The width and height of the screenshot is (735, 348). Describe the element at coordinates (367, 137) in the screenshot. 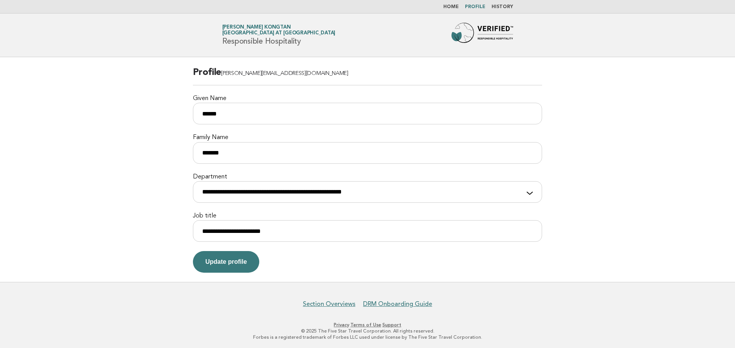

I see `label: Family Name` at that location.